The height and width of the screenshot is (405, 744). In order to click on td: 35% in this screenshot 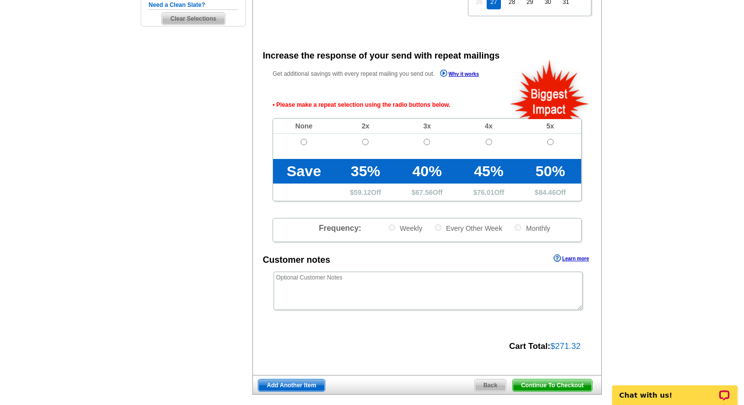, I will do `click(365, 171)`.